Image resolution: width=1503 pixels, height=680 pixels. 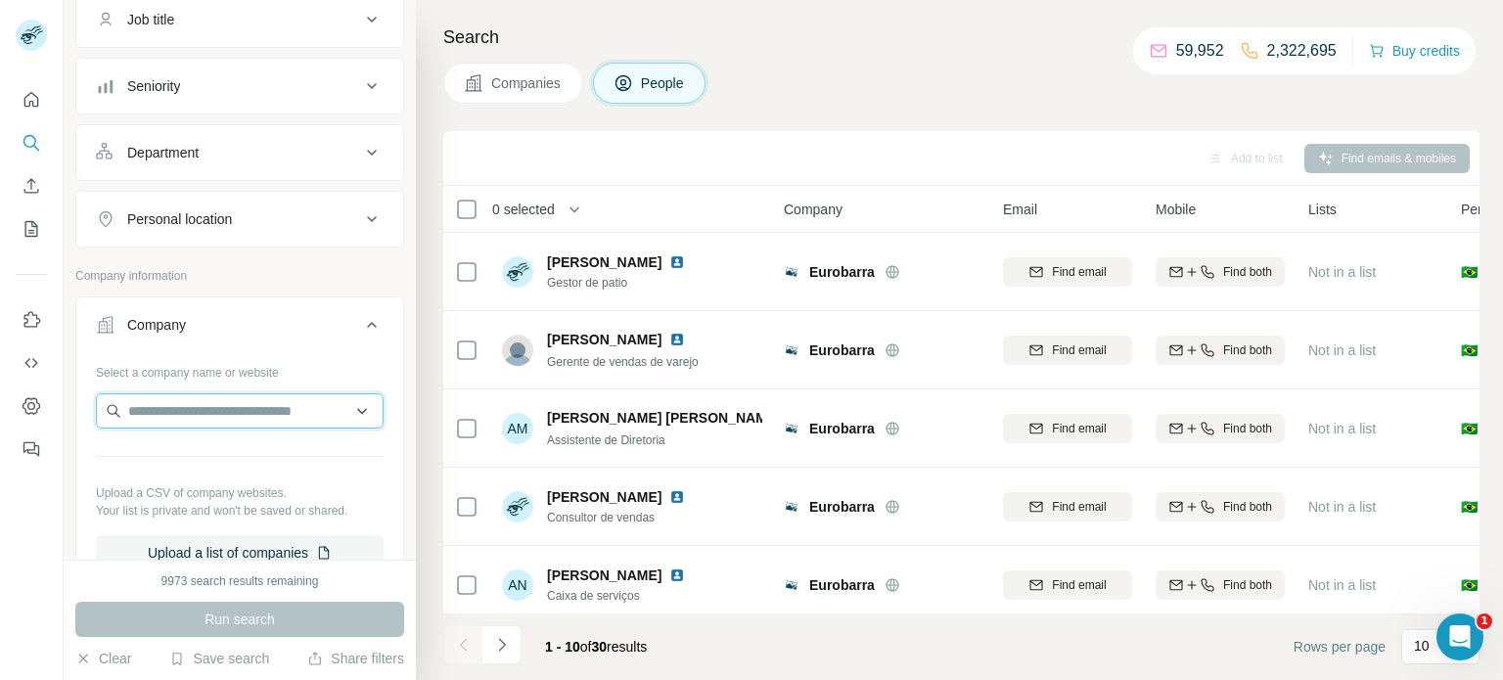 What do you see at coordinates (502, 645) in the screenshot?
I see `button: Navigate to next page` at bounding box center [502, 645].